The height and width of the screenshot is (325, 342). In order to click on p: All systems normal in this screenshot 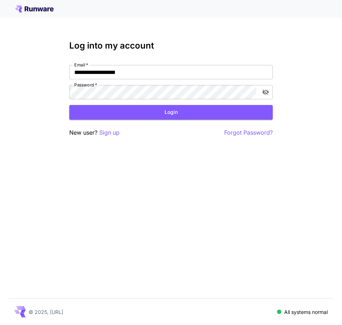, I will do `click(306, 312)`.